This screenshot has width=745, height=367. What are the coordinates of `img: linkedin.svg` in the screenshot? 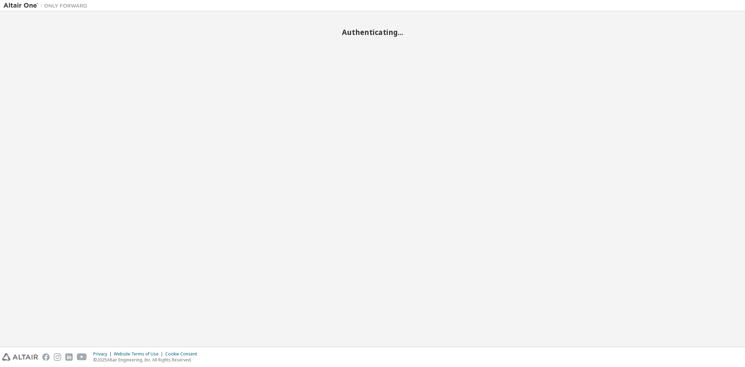 It's located at (69, 357).